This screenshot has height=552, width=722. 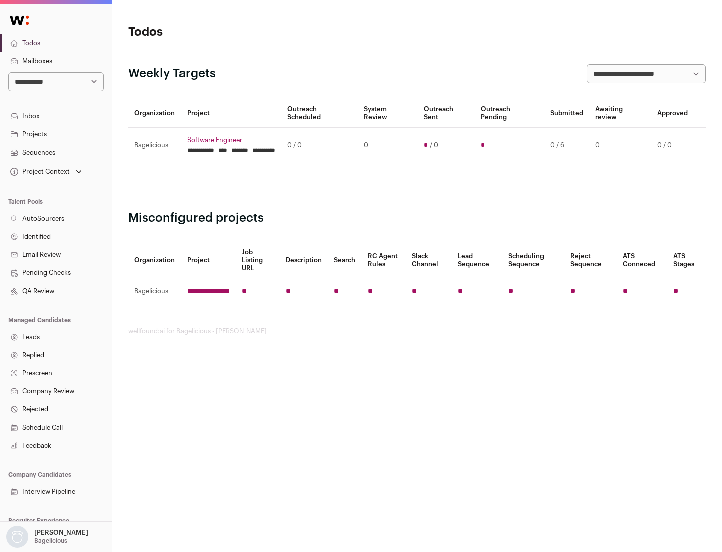 What do you see at coordinates (509, 113) in the screenshot?
I see `th: Outreach Pending` at bounding box center [509, 113].